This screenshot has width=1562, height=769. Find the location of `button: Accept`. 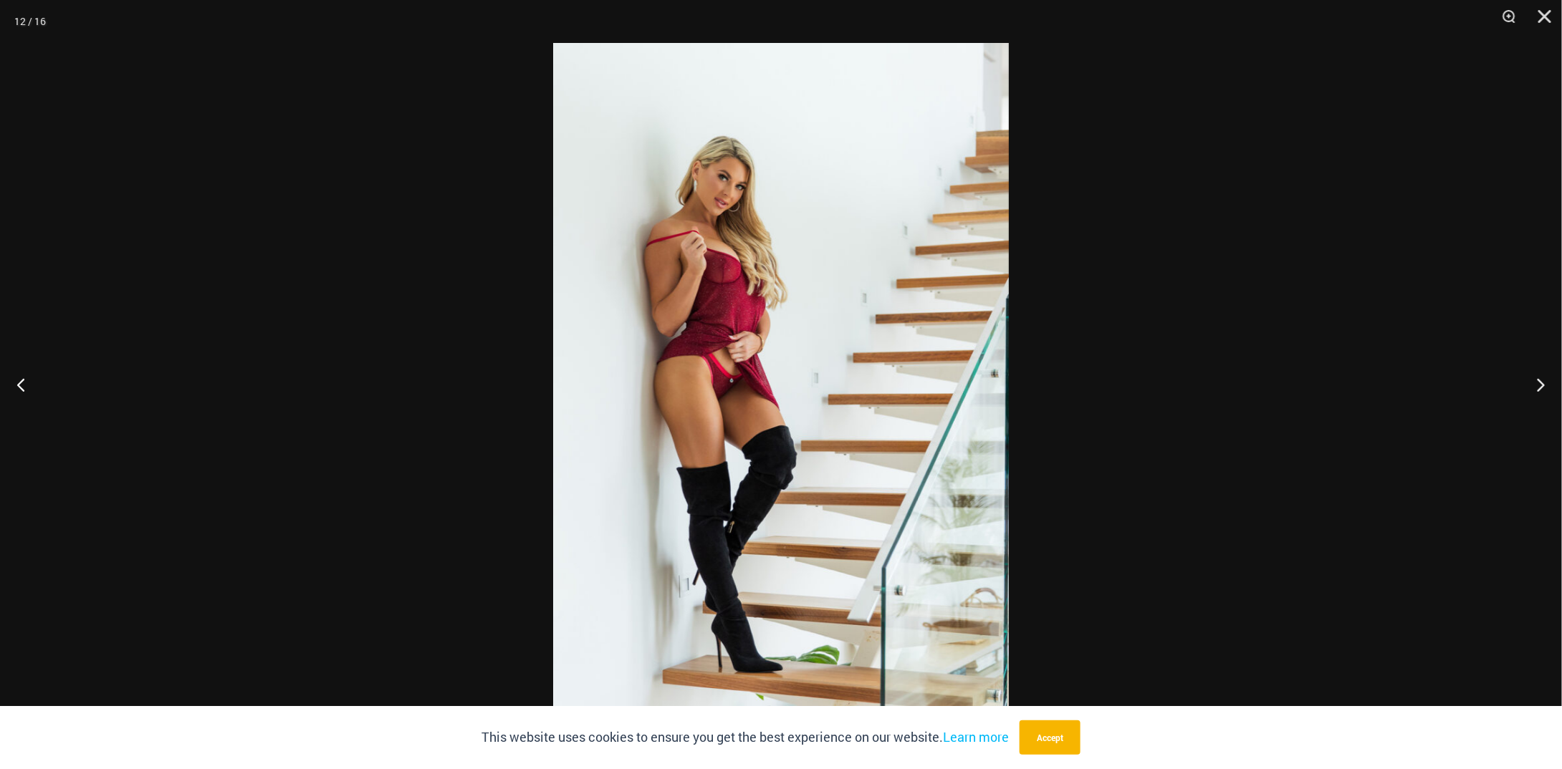

button: Accept is located at coordinates (1050, 738).